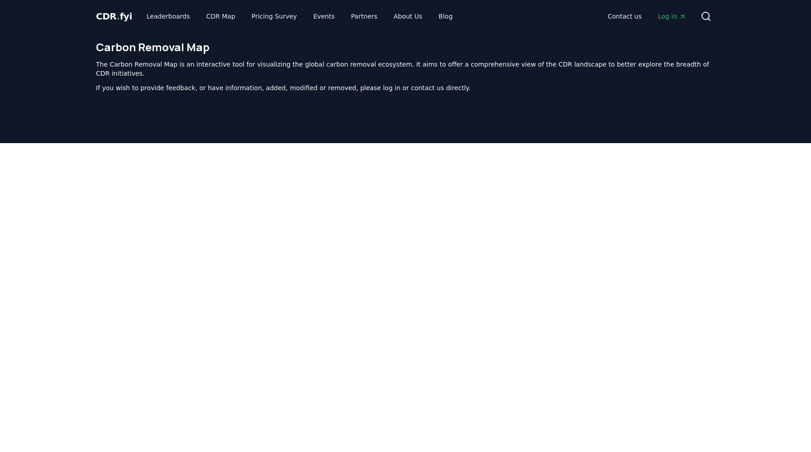  Describe the element at coordinates (406, 88) in the screenshot. I see `p: If you wish to provide feedback, or have information, added, modified or removed, please log in o...` at that location.